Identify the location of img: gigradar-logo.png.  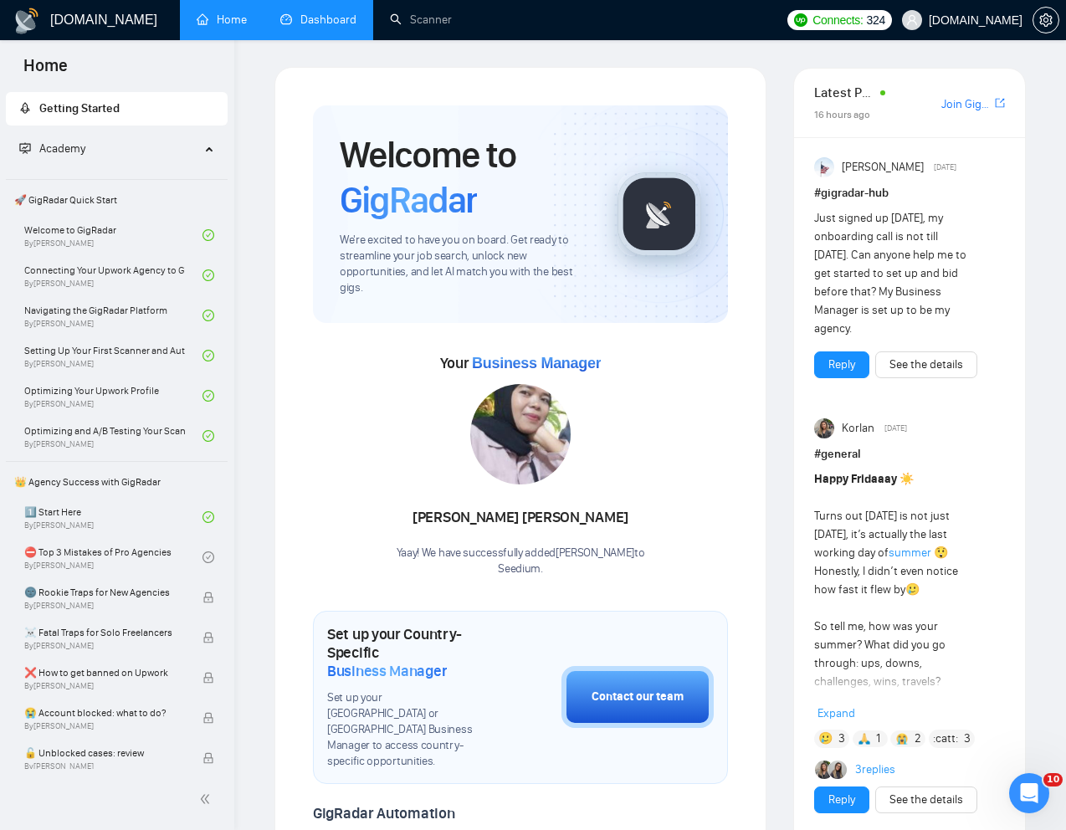
(659, 214).